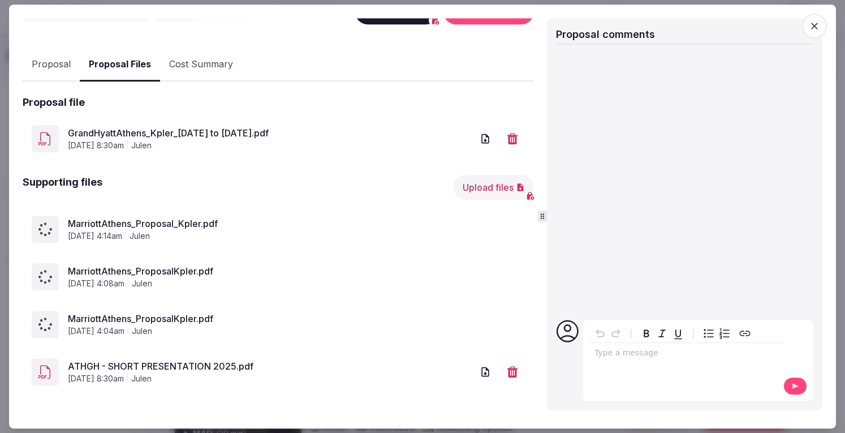 Image resolution: width=845 pixels, height=433 pixels. Describe the element at coordinates (708, 333) in the screenshot. I see `button: Bulleted list` at that location.